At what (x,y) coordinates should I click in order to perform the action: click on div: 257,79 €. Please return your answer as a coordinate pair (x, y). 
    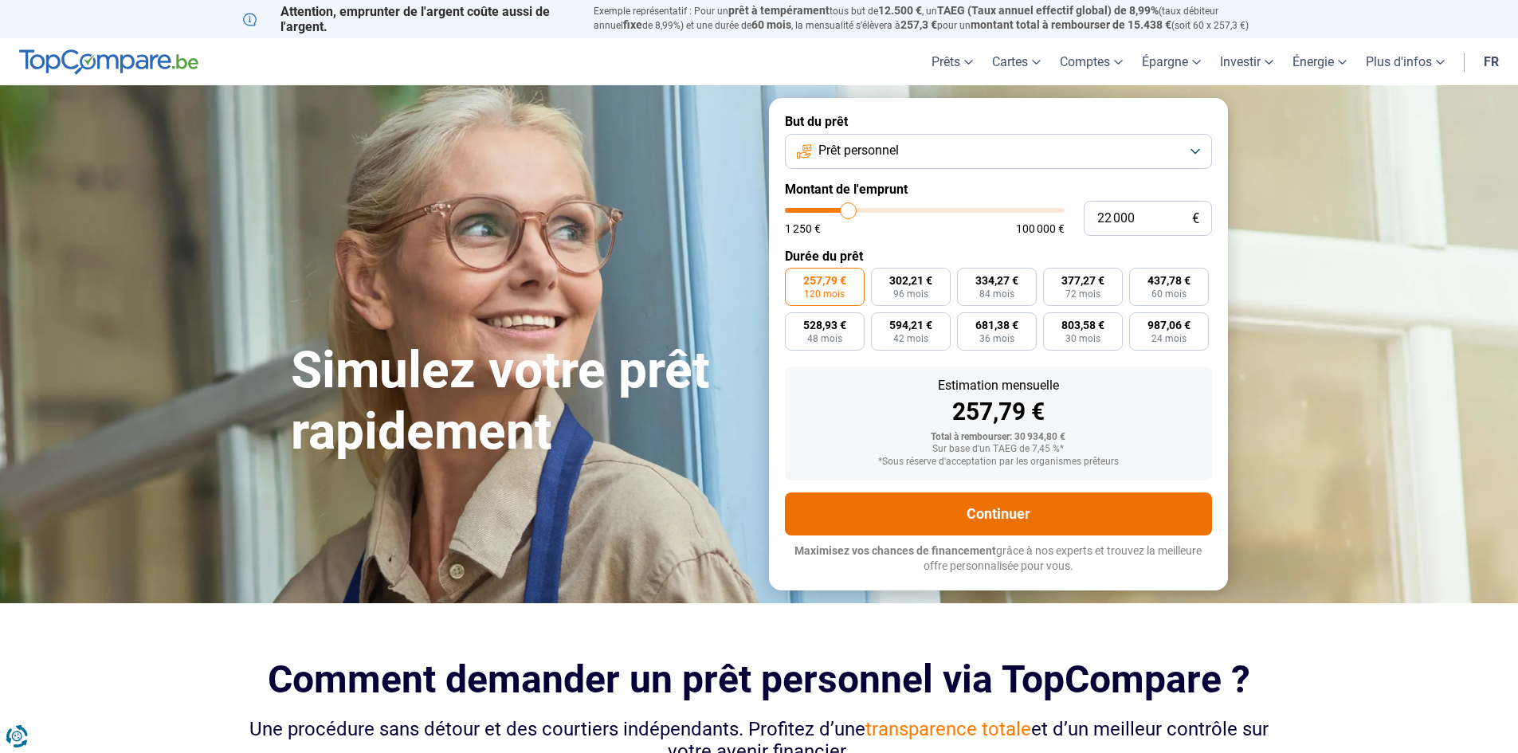
    Looking at the image, I should click on (999, 412).